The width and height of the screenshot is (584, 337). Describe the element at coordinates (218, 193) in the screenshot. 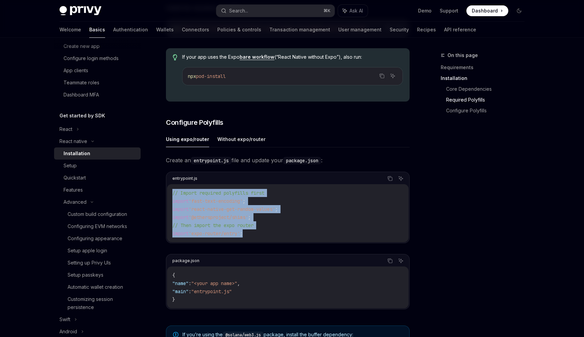

I see `span: // Import required polyfills first` at that location.